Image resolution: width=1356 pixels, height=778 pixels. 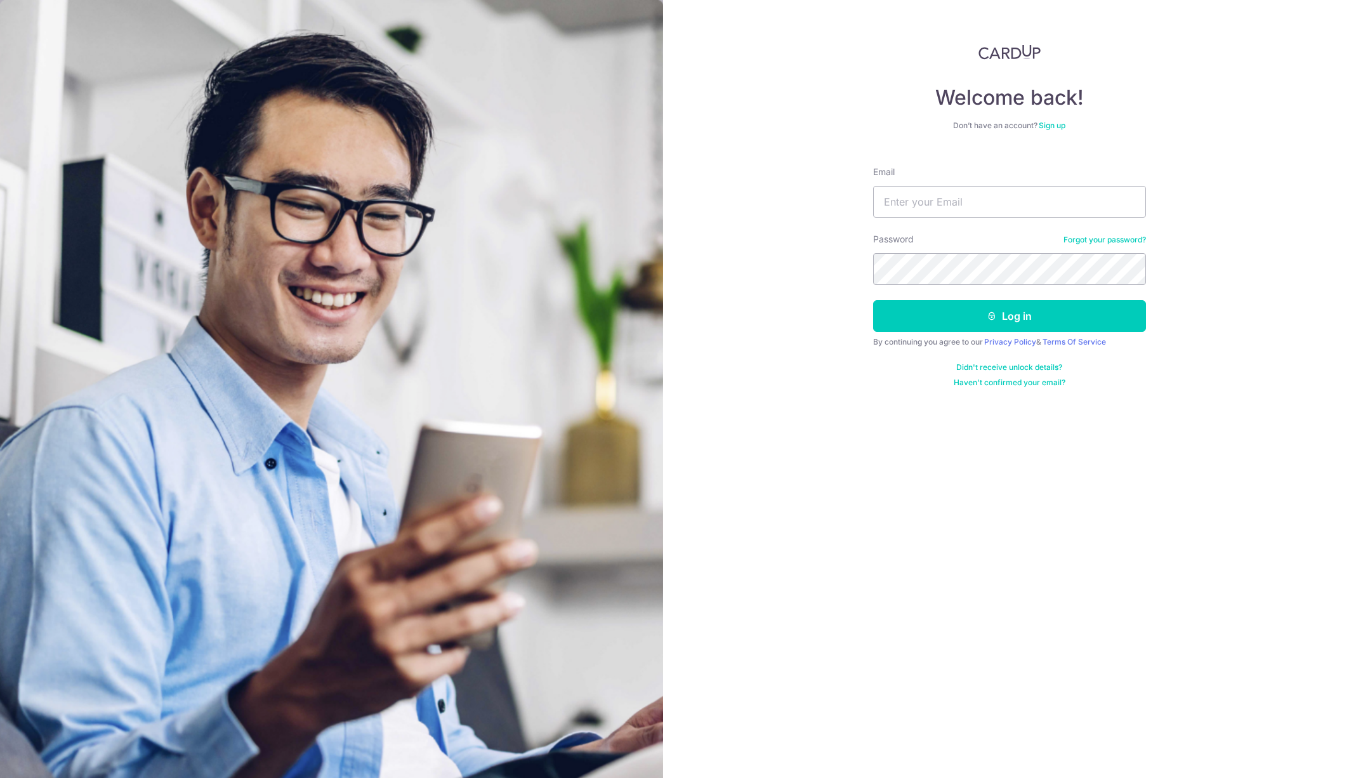 What do you see at coordinates (1104, 240) in the screenshot?
I see `a: Forgot your password?` at bounding box center [1104, 240].